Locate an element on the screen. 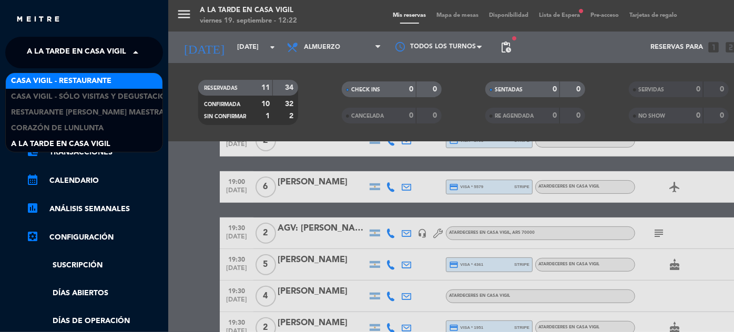 Image resolution: width=734 pixels, height=332 pixels. i: calendar_month is located at coordinates (33, 180).